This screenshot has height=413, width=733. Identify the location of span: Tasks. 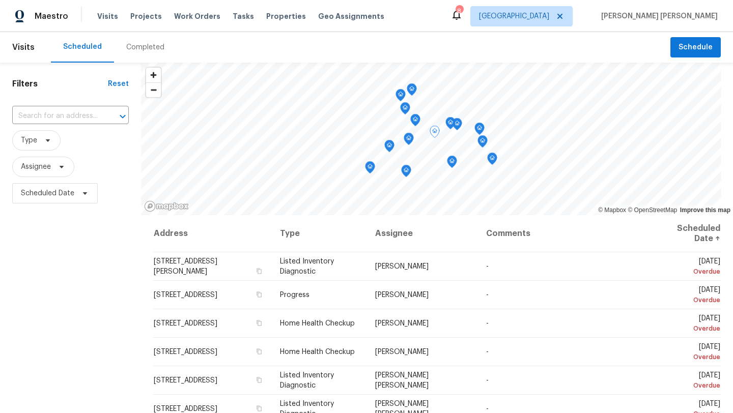
(243, 16).